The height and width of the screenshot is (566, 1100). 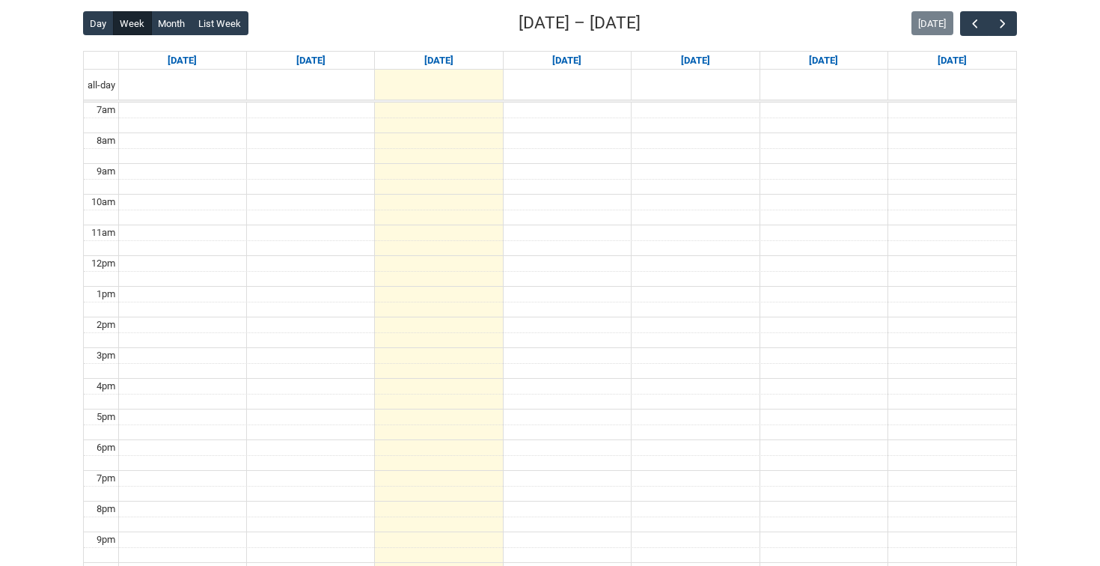 I want to click on div: 9pm, so click(x=106, y=540).